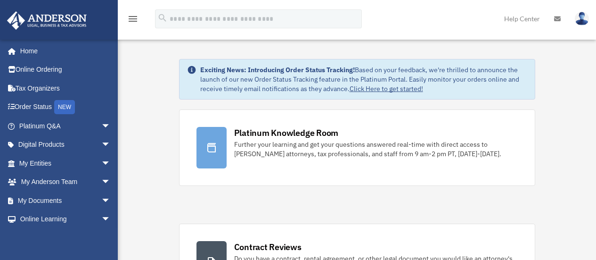 This screenshot has height=260, width=596. What do you see at coordinates (582, 18) in the screenshot?
I see `img: User Pic` at bounding box center [582, 18].